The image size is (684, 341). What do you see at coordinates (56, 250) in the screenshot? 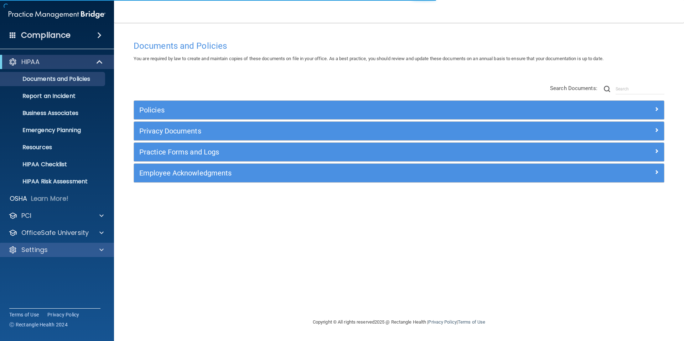
I see `a: Settings` at bounding box center [56, 250].